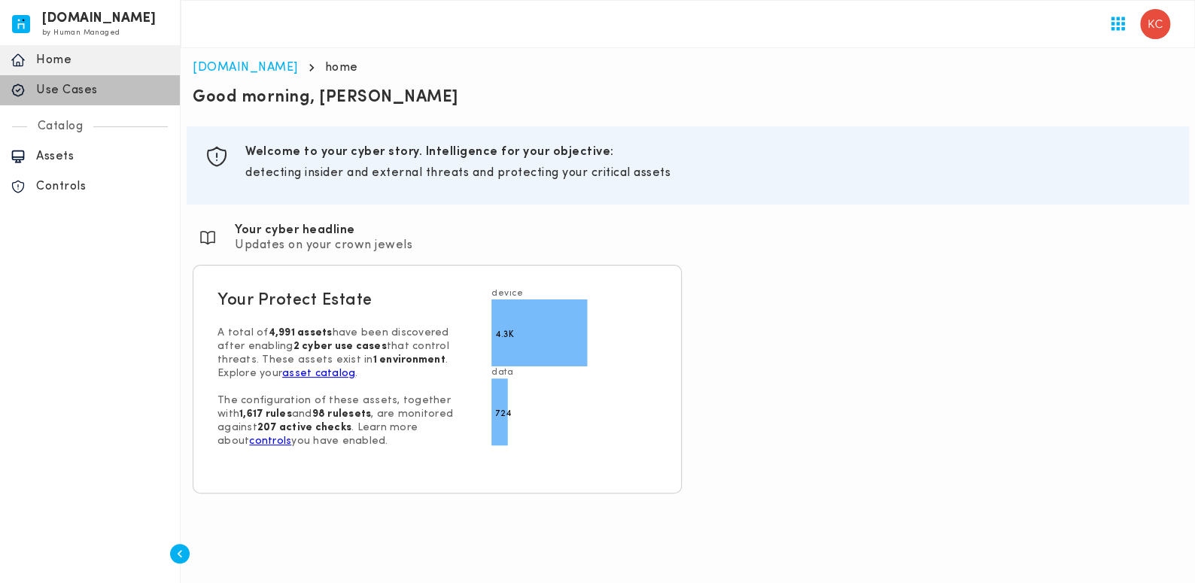 Image resolution: width=1195 pixels, height=583 pixels. What do you see at coordinates (507, 293) in the screenshot?
I see `text: device` at bounding box center [507, 293].